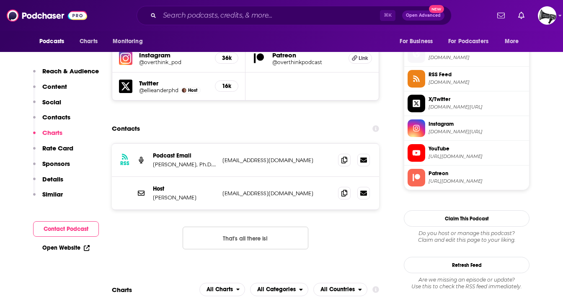  I want to click on span: instagram.com/overthink_pod, so click(477, 132).